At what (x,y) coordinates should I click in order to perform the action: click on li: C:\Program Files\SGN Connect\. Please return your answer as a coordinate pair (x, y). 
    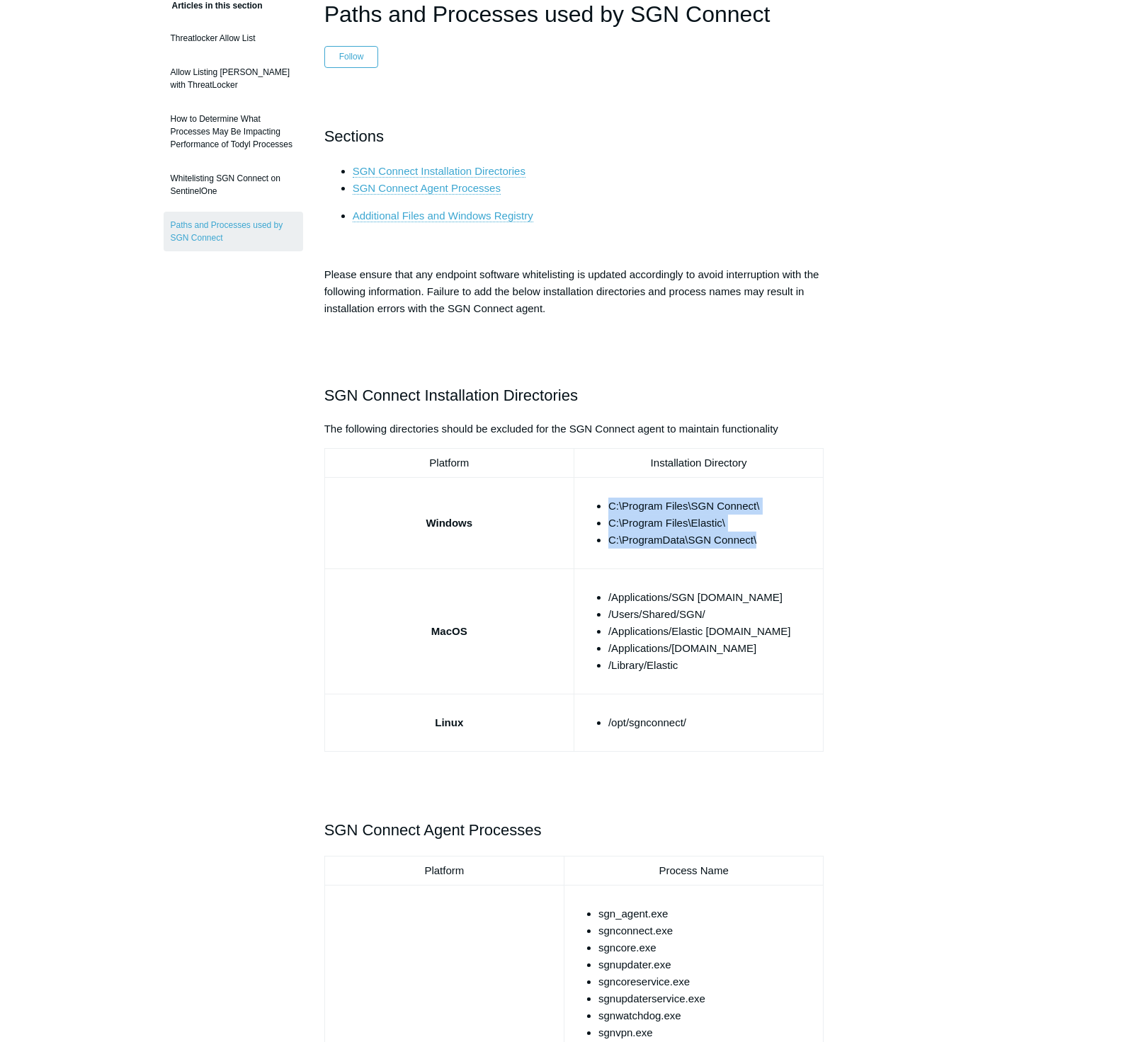
    Looking at the image, I should click on (712, 507).